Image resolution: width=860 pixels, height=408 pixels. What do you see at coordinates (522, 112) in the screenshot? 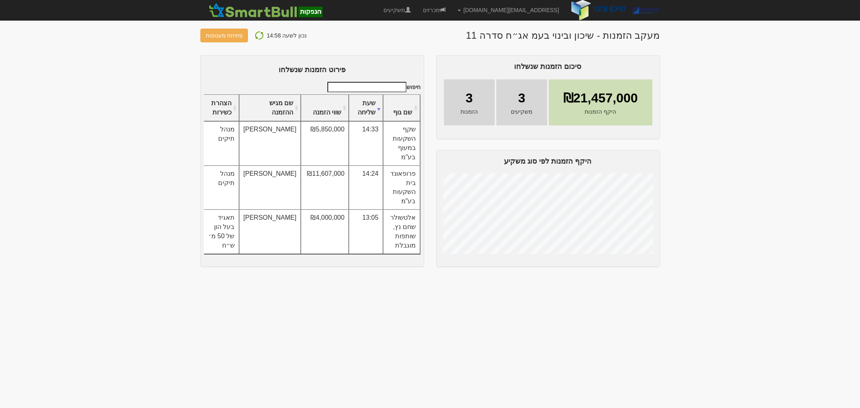
I see `span: משקיעים` at bounding box center [522, 112].